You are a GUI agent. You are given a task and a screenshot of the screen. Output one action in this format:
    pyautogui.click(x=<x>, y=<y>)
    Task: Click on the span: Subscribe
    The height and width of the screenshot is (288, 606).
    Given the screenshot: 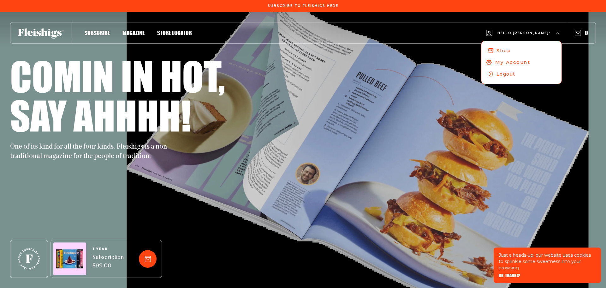 What is the action you would take?
    pyautogui.click(x=97, y=33)
    